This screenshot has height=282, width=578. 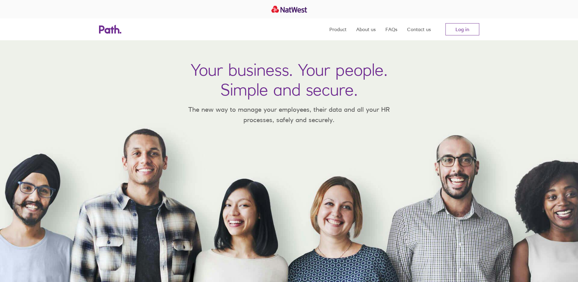 What do you see at coordinates (366, 29) in the screenshot?
I see `a: About us` at bounding box center [366, 29].